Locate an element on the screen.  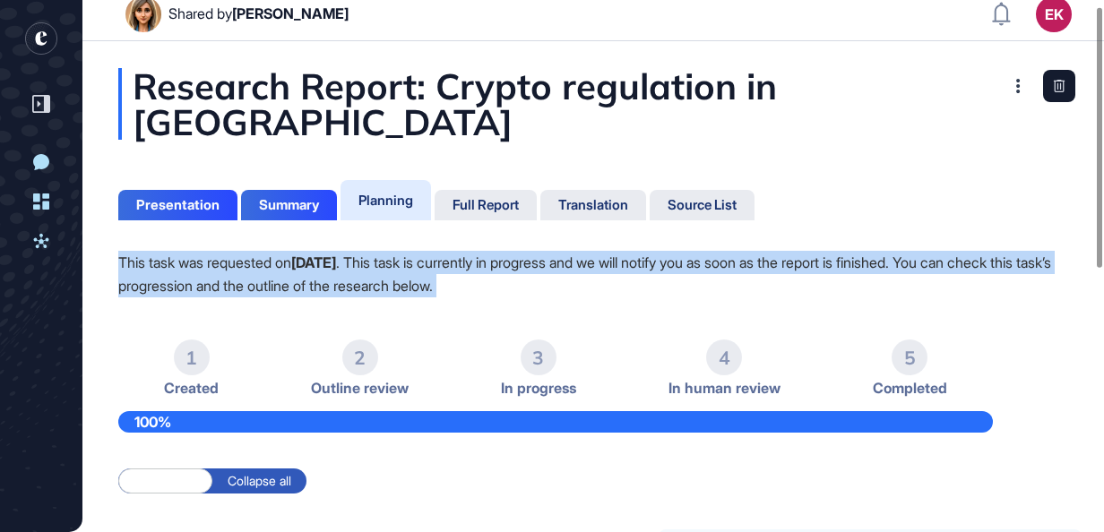
div: Planning is located at coordinates (385, 200).